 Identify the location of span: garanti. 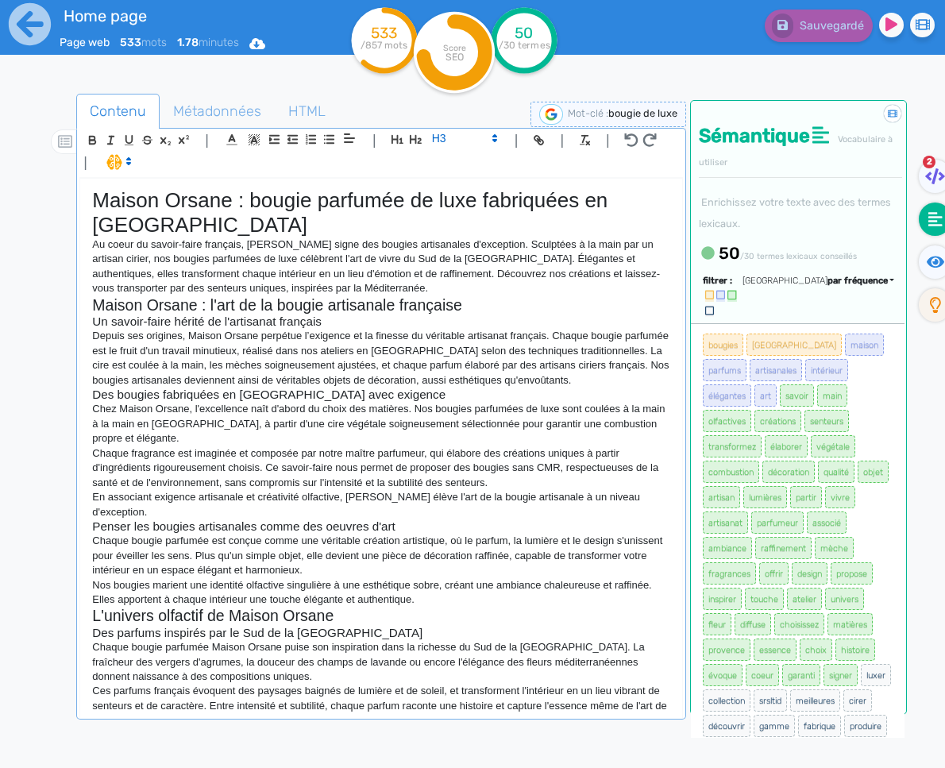
(801, 675).